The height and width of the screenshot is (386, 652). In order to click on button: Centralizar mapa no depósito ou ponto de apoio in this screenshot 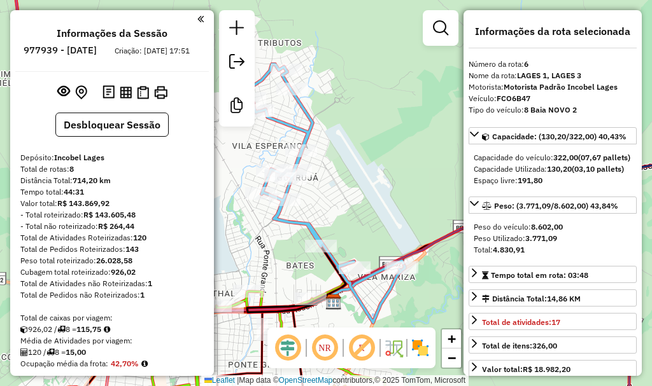, I will do `click(81, 92)`.